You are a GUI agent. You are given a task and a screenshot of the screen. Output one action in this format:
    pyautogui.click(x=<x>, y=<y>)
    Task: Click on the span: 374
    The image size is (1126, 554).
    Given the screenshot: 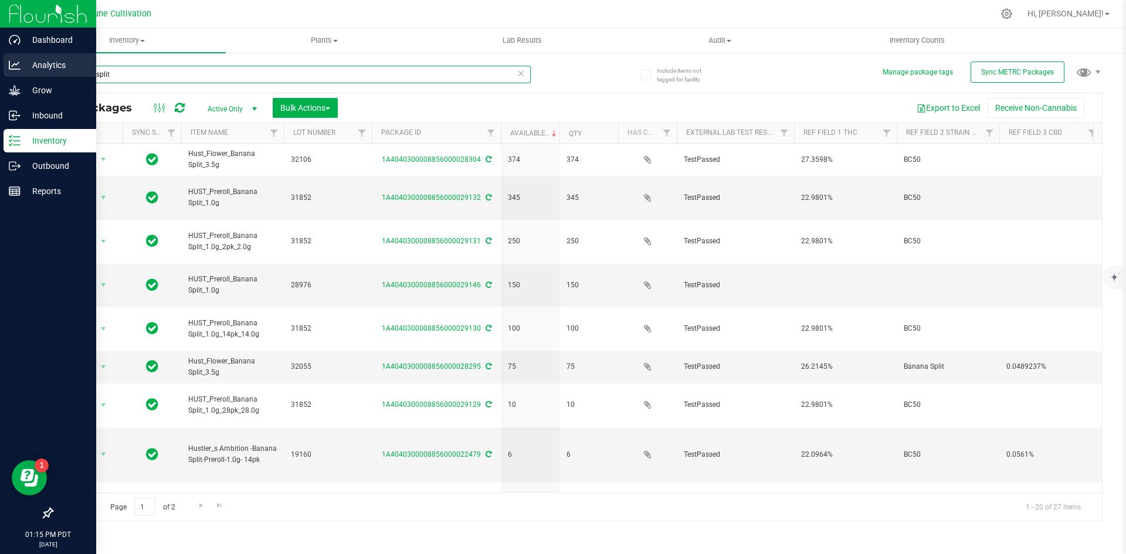 What is the action you would take?
    pyautogui.click(x=530, y=160)
    